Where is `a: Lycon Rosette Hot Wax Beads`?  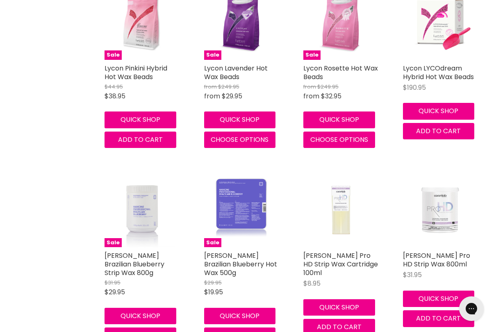
a: Lycon Rosette Hot Wax Beads is located at coordinates (341, 73).